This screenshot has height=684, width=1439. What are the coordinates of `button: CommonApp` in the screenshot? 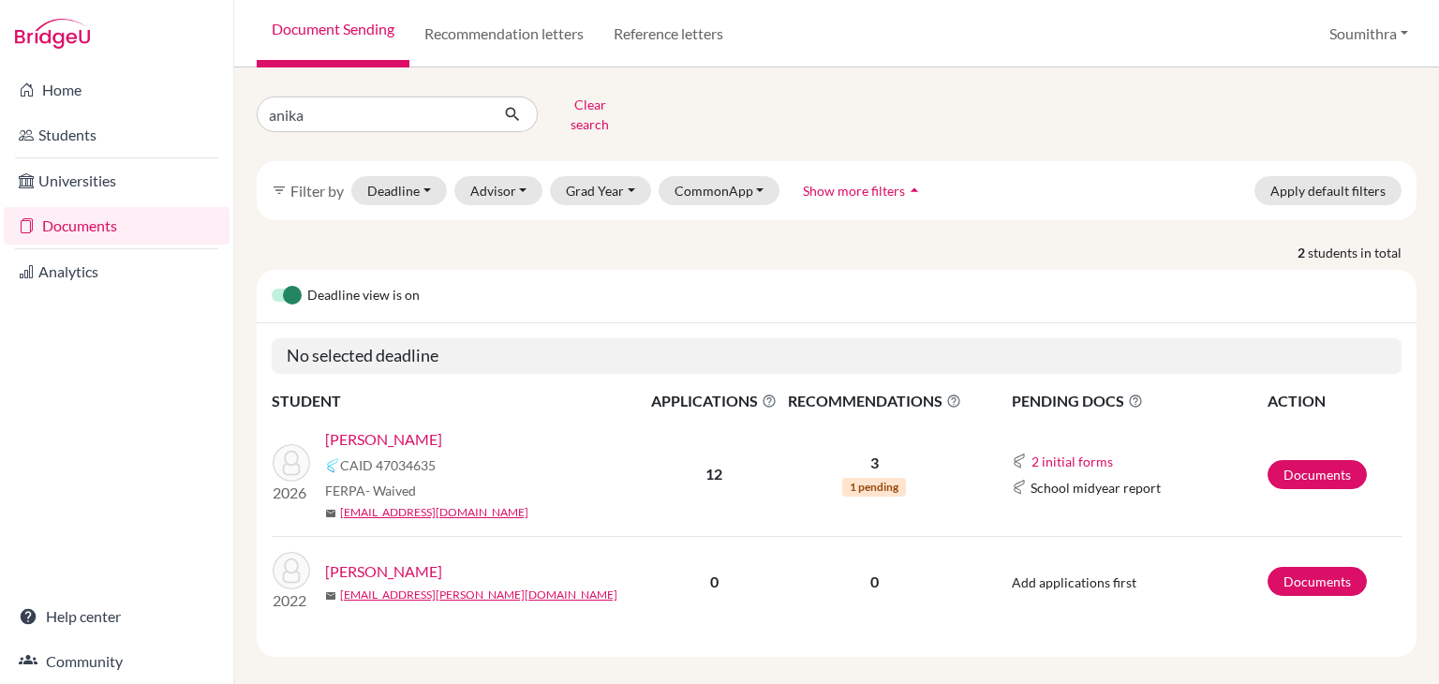 It's located at (720, 190).